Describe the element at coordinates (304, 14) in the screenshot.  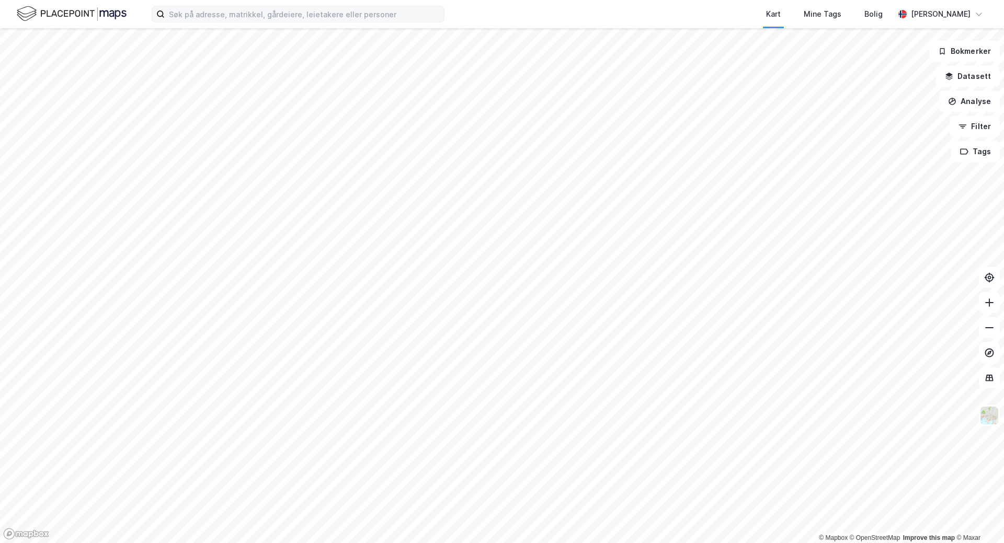
I see `input: Søk på adresse, matrikkel, gårdeiere, leietakere eller personer` at that location.